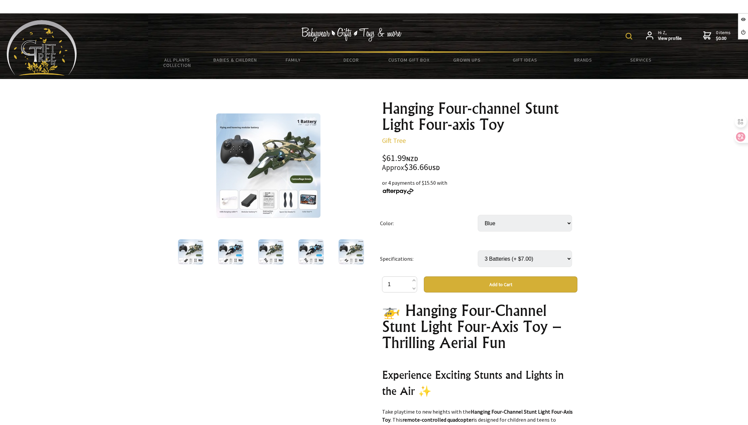  Describe the element at coordinates (500, 284) in the screenshot. I see `button: Add to Cart` at that location.